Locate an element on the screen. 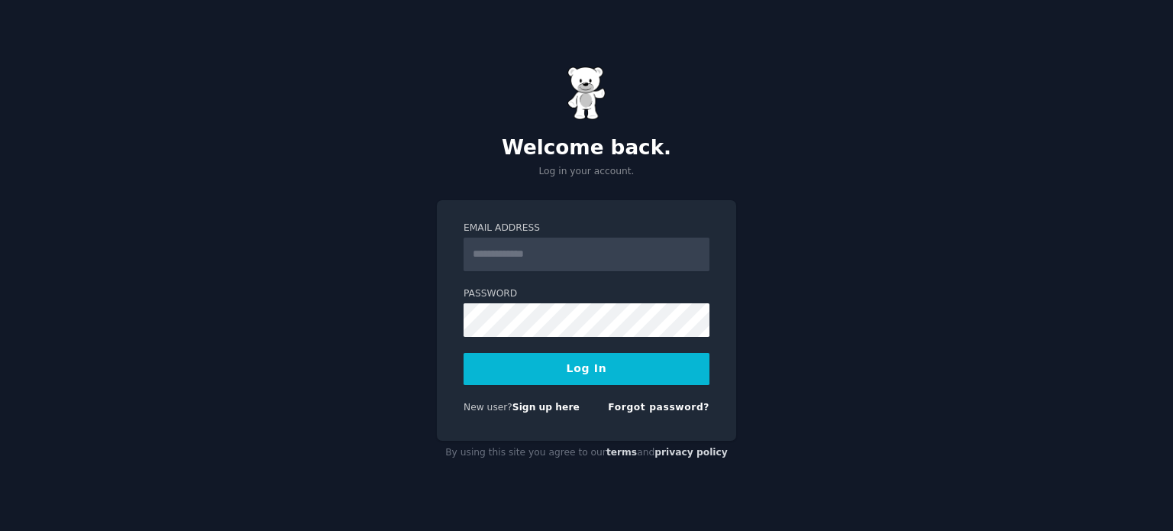  a: Forgot password? is located at coordinates (658, 407).